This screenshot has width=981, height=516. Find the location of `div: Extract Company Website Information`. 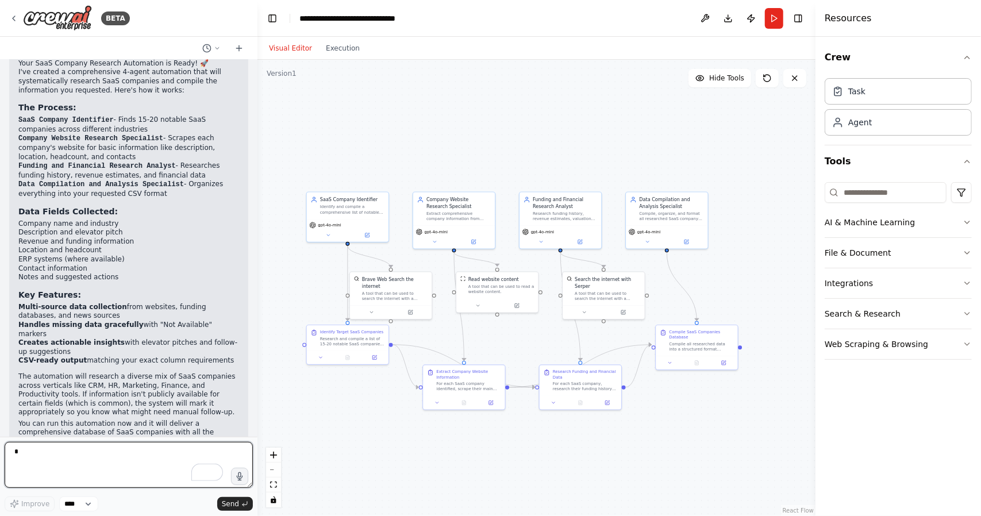

div: Extract Company Website Information is located at coordinates (469, 375).